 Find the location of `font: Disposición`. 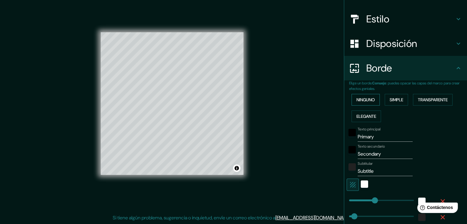

font: Disposición is located at coordinates (392, 44).